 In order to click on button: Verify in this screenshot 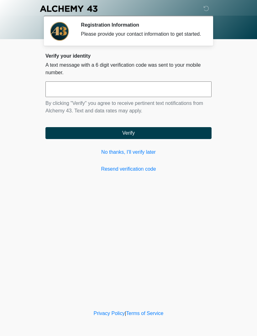, I will do `click(128, 133)`.